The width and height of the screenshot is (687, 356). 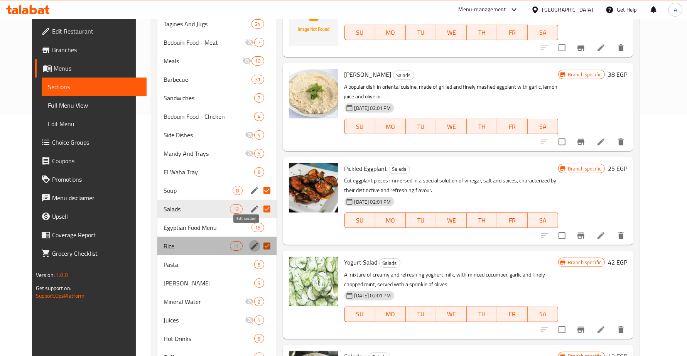 I want to click on a: Grocery Checklist, so click(x=91, y=253).